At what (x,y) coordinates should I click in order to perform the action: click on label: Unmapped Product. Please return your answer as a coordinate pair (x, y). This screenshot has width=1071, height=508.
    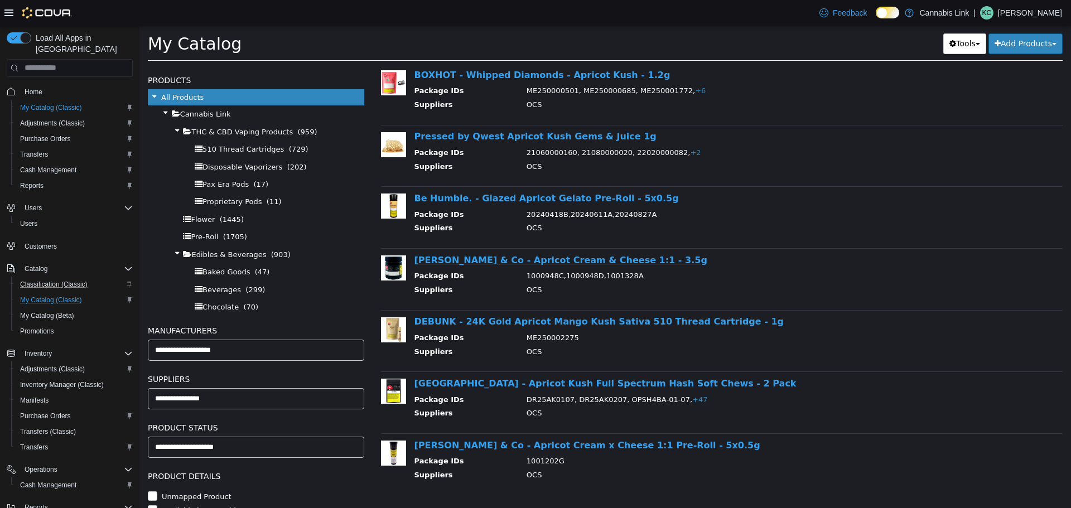
    Looking at the image, I should click on (56, 471).